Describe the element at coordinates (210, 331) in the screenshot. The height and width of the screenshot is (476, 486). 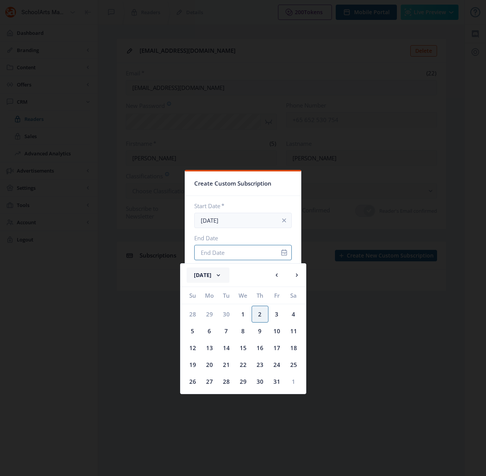
I see `div: 6` at that location.